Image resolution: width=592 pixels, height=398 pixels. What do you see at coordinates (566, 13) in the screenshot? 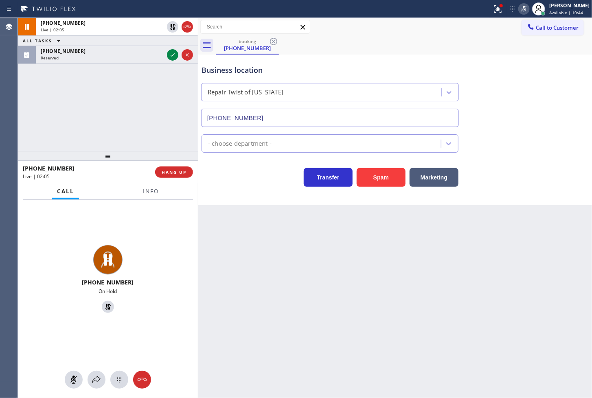
I see `span: Available | 10:44` at bounding box center [566, 13].